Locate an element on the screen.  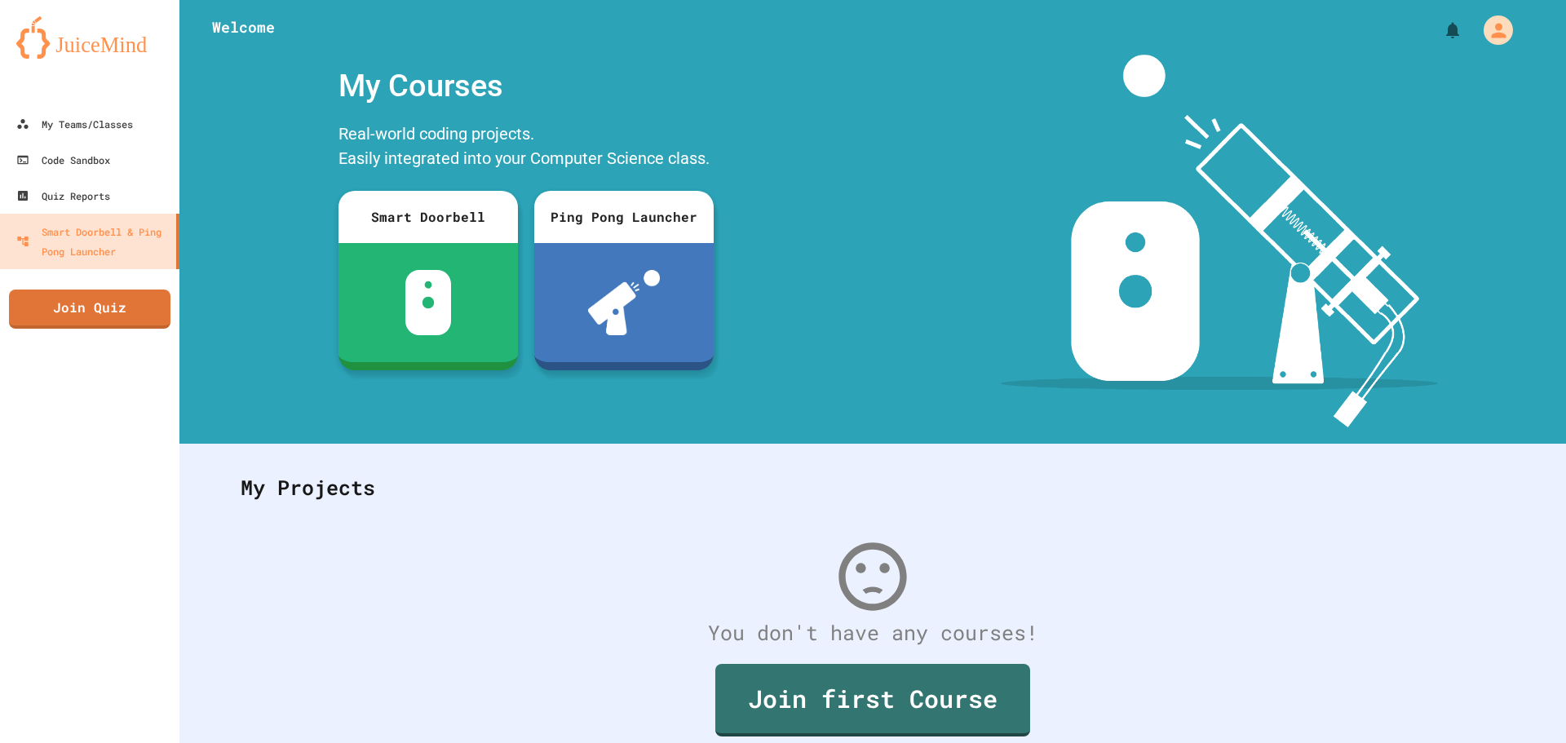
img: logo-orange.svg is located at coordinates (90, 38).